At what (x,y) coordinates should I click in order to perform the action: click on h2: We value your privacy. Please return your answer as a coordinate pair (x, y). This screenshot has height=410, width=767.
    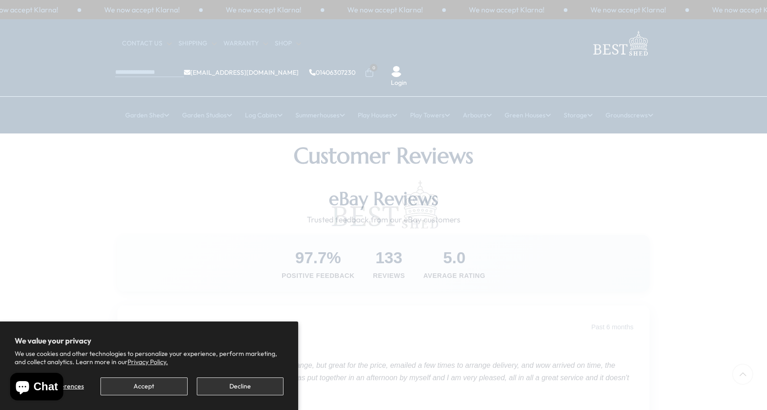
    Looking at the image, I should click on (149, 341).